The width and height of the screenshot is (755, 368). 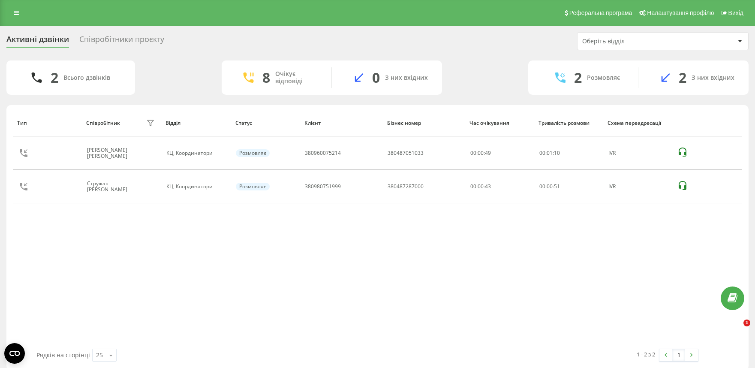 What do you see at coordinates (557, 153) in the screenshot?
I see `span: 10` at bounding box center [557, 153].